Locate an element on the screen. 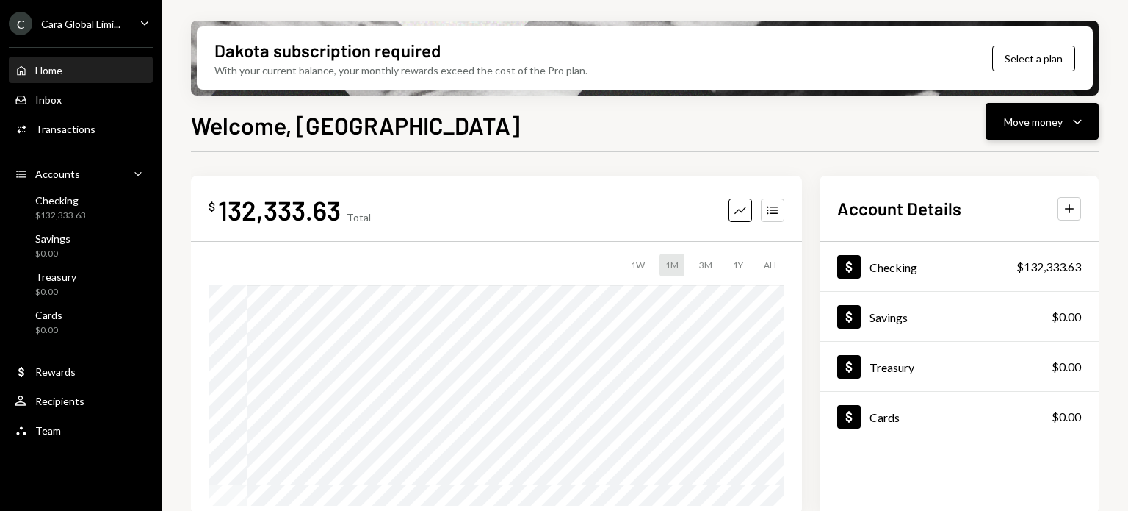 The image size is (1128, 511). a: Team is located at coordinates (81, 430).